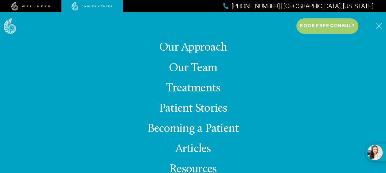 The height and width of the screenshot is (173, 386). What do you see at coordinates (92, 6) in the screenshot?
I see `img: cancer center` at bounding box center [92, 6].